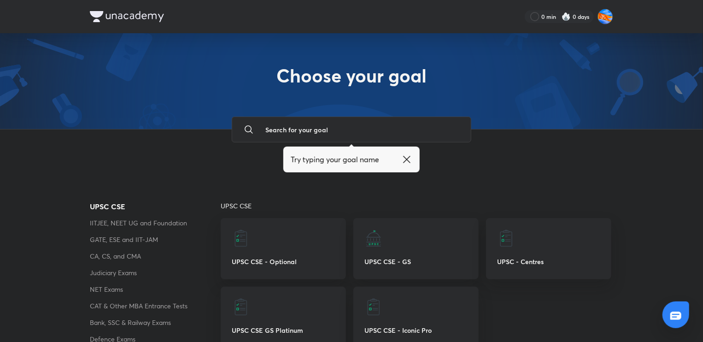 The height and width of the screenshot is (342, 703). I want to click on h4: UPSC CSE, so click(155, 206).